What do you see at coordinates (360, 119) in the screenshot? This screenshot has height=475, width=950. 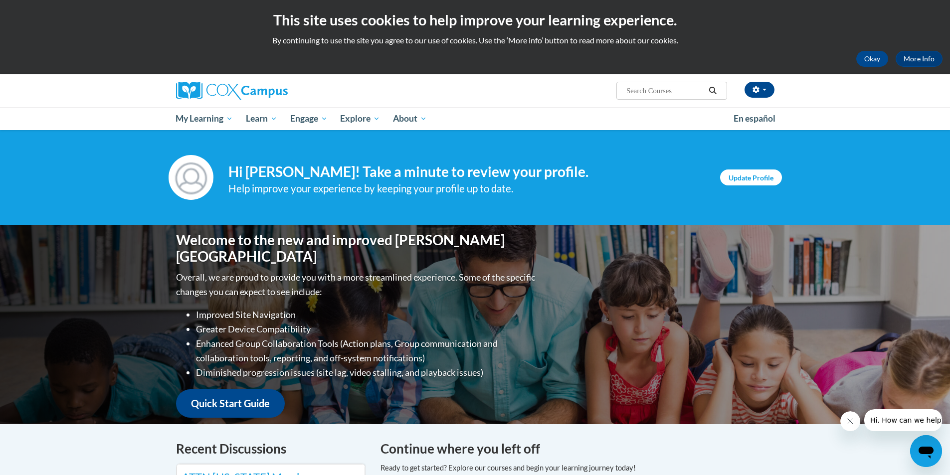 I see `span: Explore` at bounding box center [360, 119].